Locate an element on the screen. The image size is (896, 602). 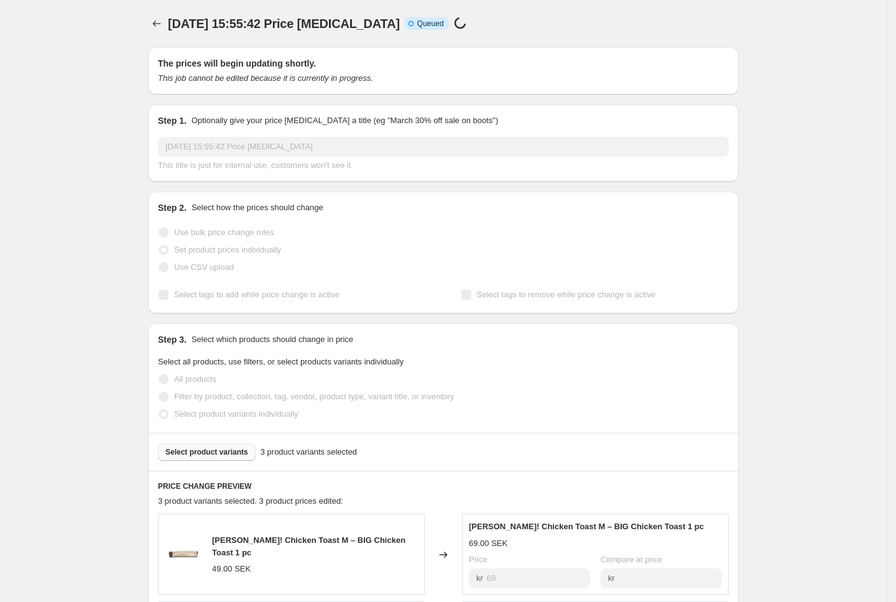
span: Set product prices individually is located at coordinates (228, 249).